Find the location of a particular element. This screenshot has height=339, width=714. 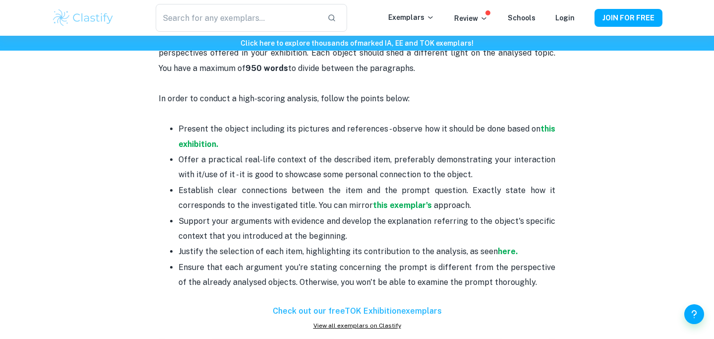

p: Review is located at coordinates (471, 18).